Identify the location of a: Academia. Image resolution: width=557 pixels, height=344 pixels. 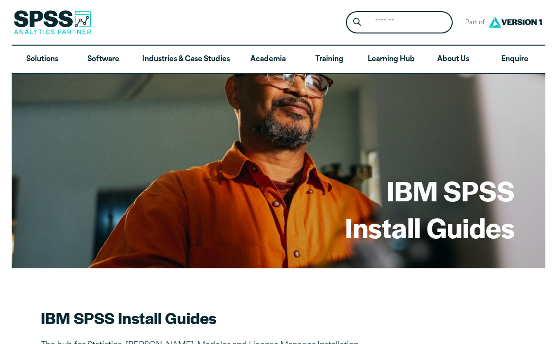
(268, 60).